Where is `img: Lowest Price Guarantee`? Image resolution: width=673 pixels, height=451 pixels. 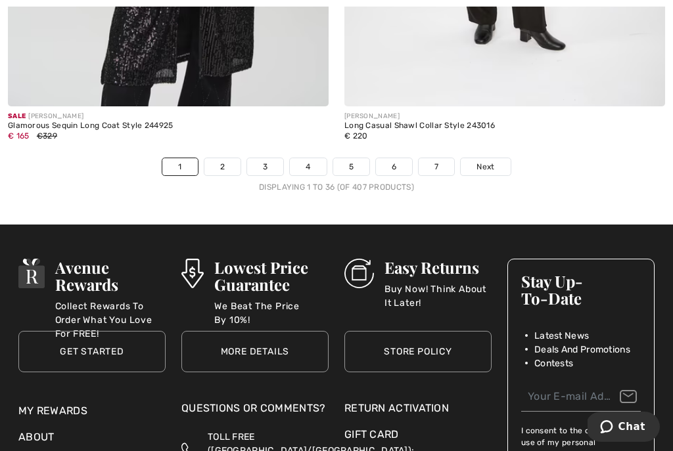
img: Lowest Price Guarantee is located at coordinates (193, 273).